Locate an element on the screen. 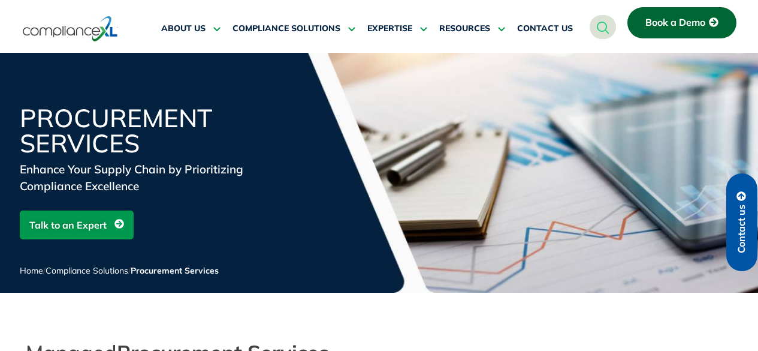 The height and width of the screenshot is (351, 758). span: RESOURCES is located at coordinates (464, 29).